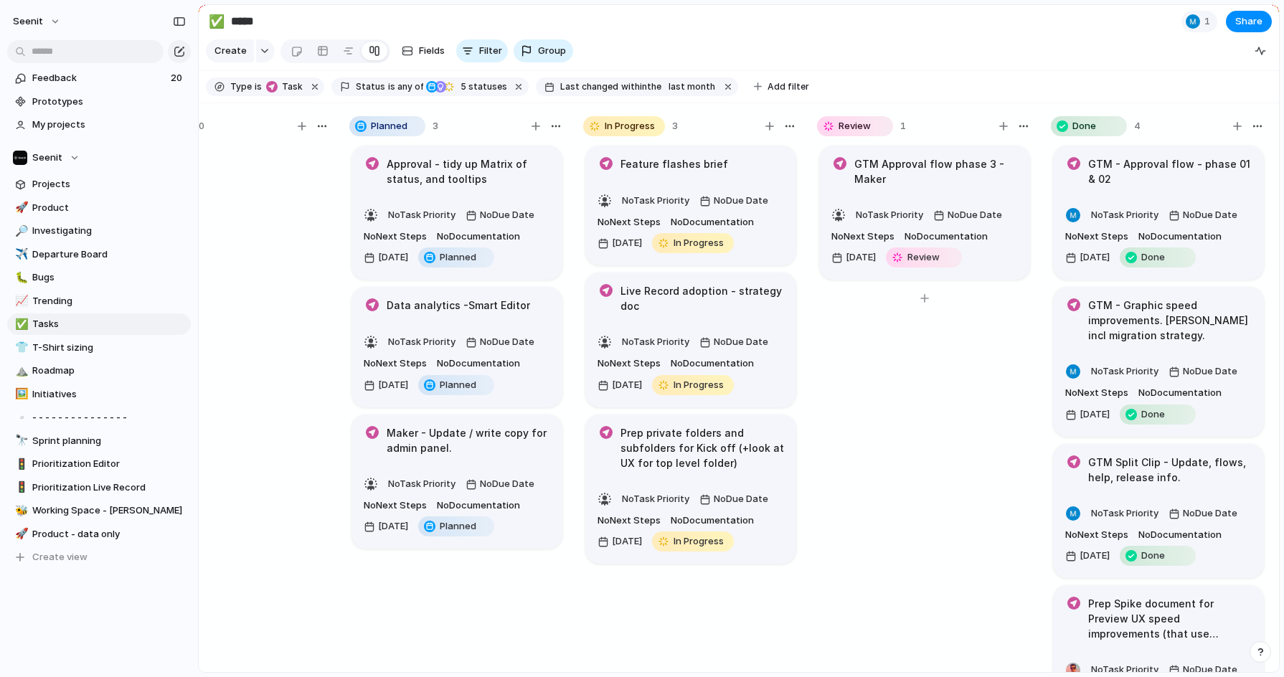  I want to click on div: 🖼️Initiatives, so click(99, 395).